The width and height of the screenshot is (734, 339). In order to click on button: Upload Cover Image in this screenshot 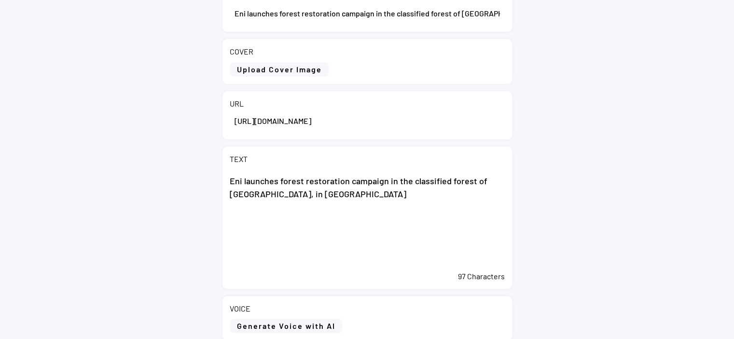, I will do `click(279, 69)`.